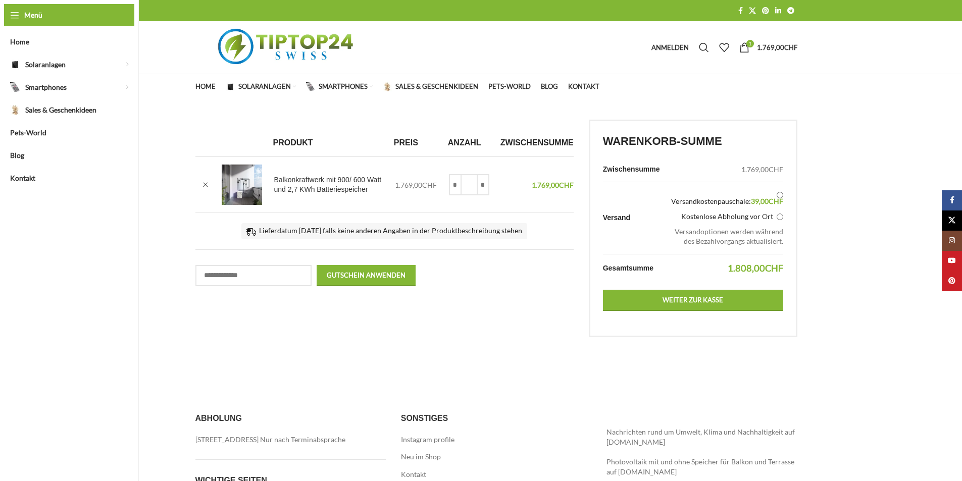 The height and width of the screenshot is (481, 962). Describe the element at coordinates (727, 236) in the screenshot. I see `p: Versandoptionen werden während des Bezahlvorgangs aktualisiert.` at that location.